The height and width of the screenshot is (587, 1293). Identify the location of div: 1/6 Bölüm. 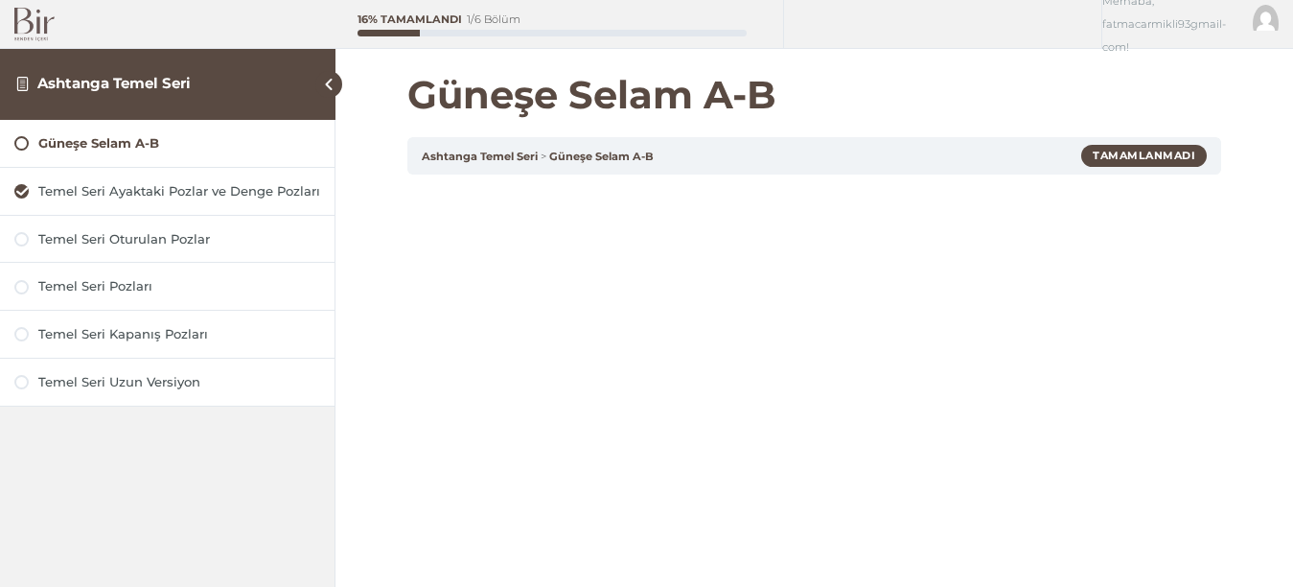
(494, 19).